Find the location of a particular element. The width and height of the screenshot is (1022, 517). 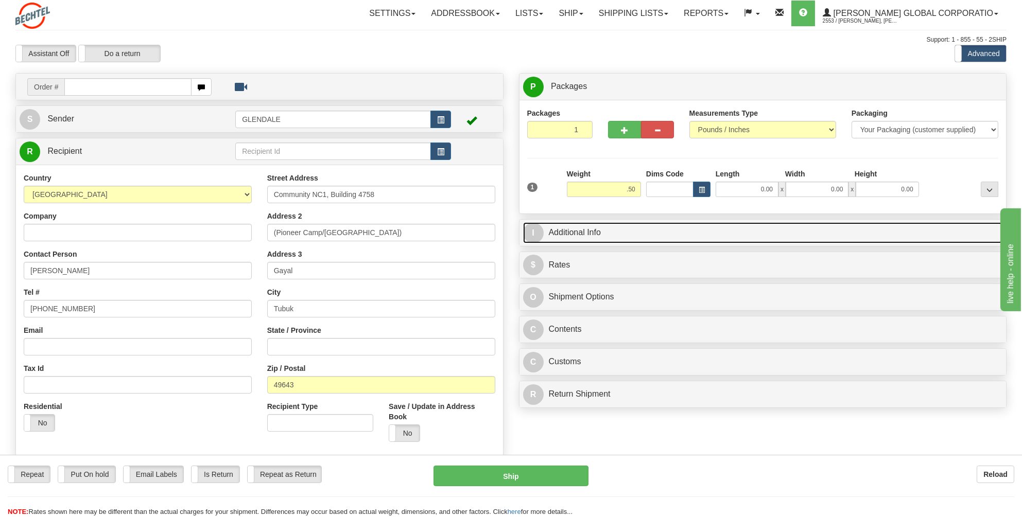

label: Repeat as Return is located at coordinates (284, 475).